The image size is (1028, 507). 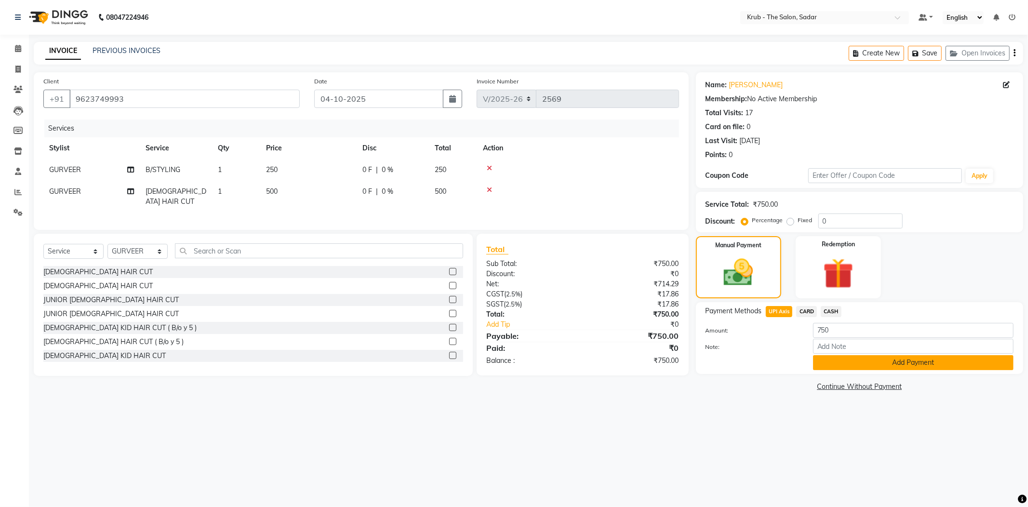 What do you see at coordinates (92, 148) in the screenshot?
I see `th: Stylist` at bounding box center [92, 148].